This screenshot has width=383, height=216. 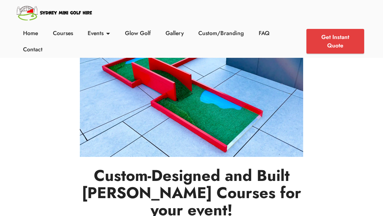 I want to click on a: Custom/Branding, so click(x=221, y=33).